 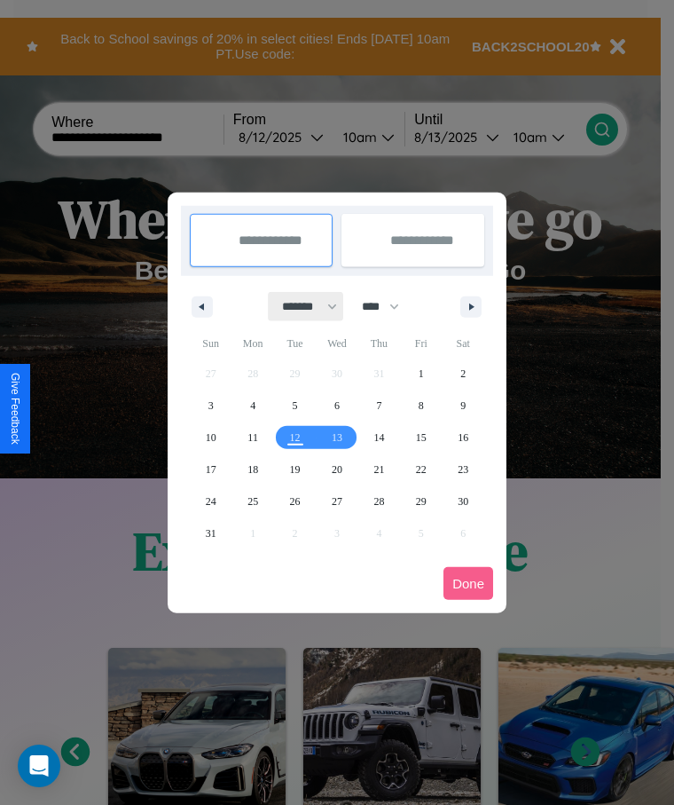 What do you see at coordinates (463, 373) in the screenshot?
I see `button: 2` at bounding box center [463, 373].